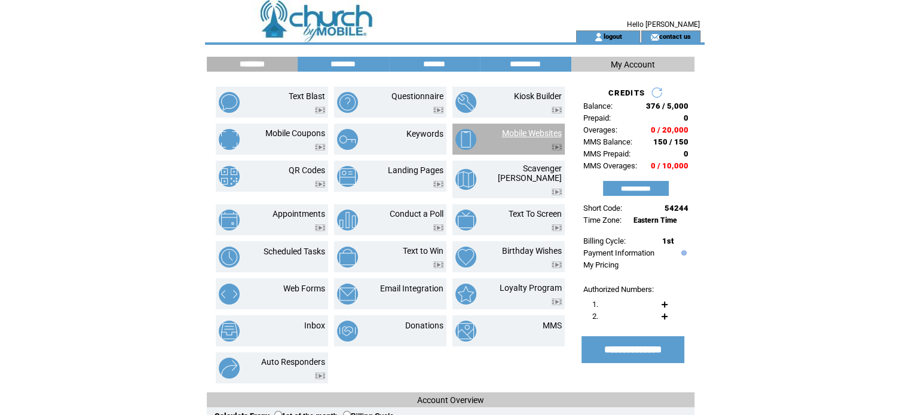  What do you see at coordinates (314, 326) in the screenshot?
I see `a: Inbox` at bounding box center [314, 326].